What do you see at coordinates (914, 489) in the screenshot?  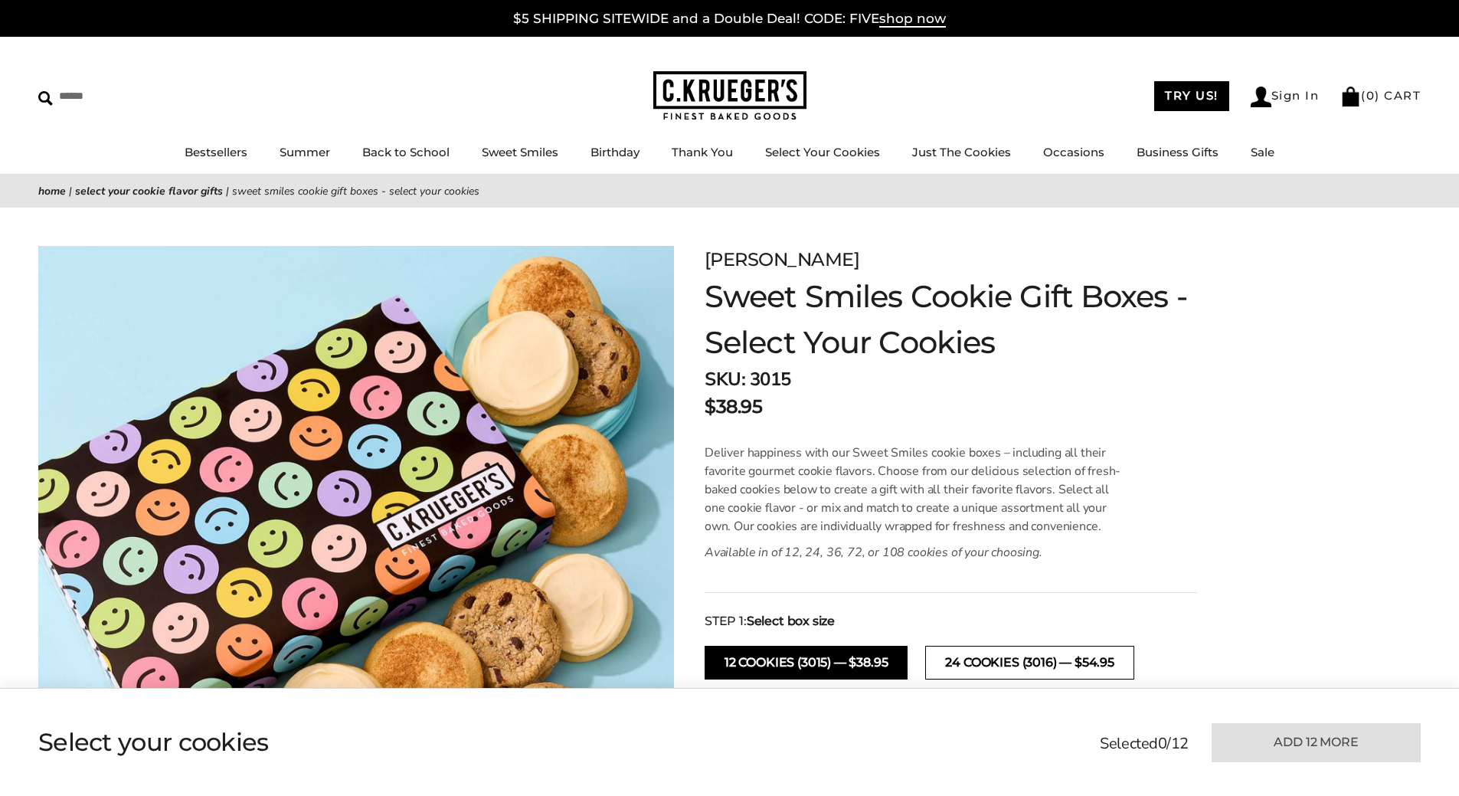 I see `p: Deliver happiness with our Sweet Smiles cookie boxes – including all their favorite gourmet cooki...` at bounding box center [914, 489].